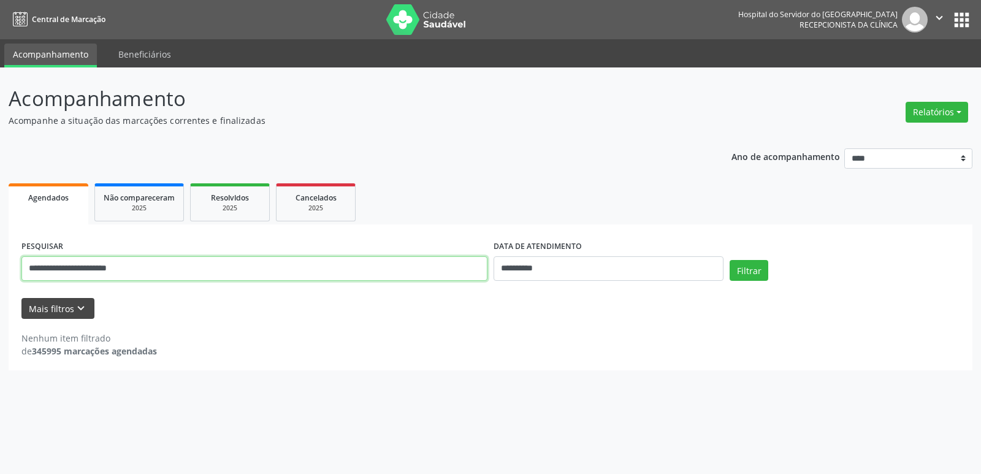 This screenshot has width=981, height=474. I want to click on span: Central de Marcação, so click(69, 19).